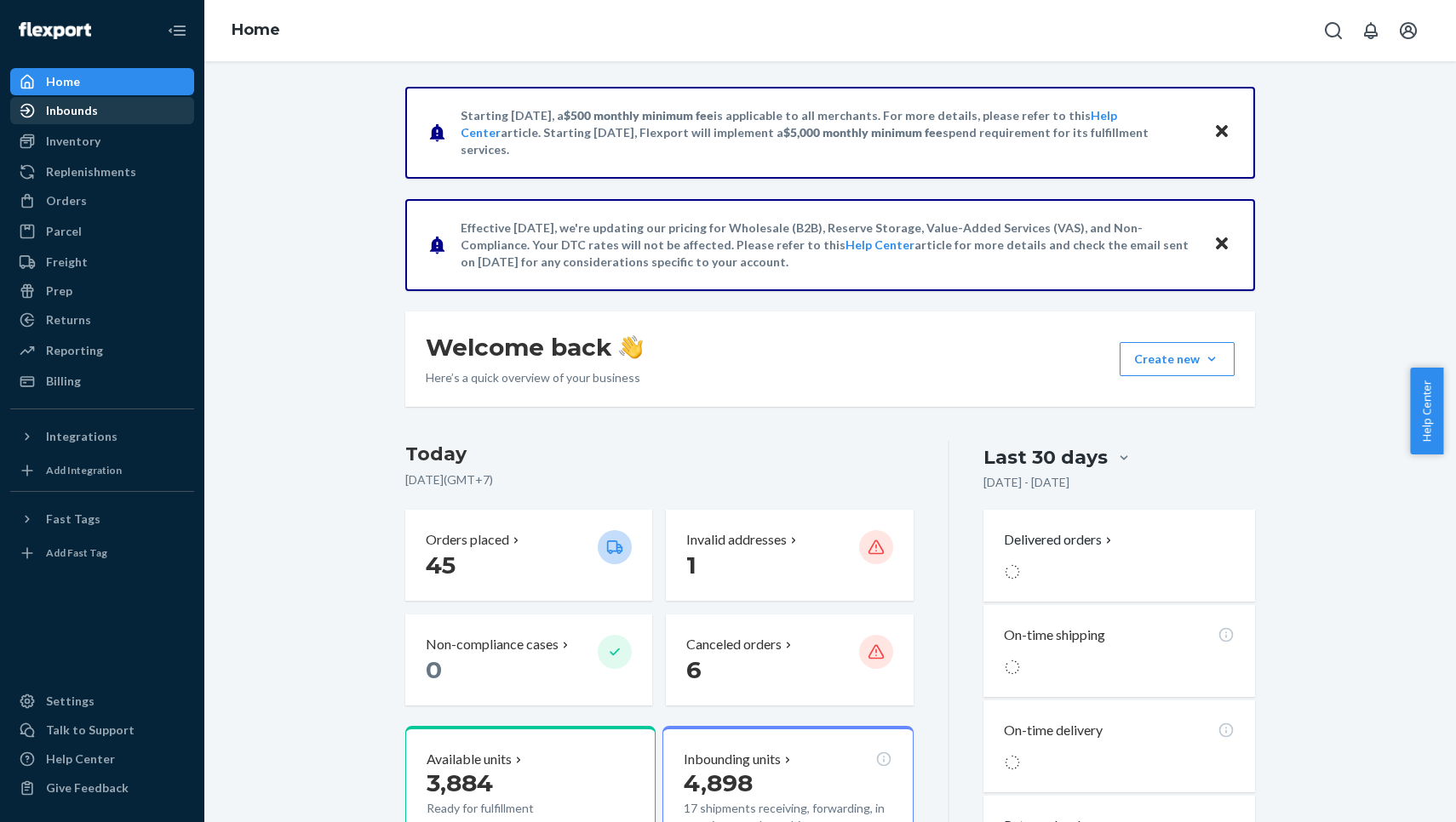  Describe the element at coordinates (102, 520) in the screenshot. I see `button: Fast Tags` at that location.